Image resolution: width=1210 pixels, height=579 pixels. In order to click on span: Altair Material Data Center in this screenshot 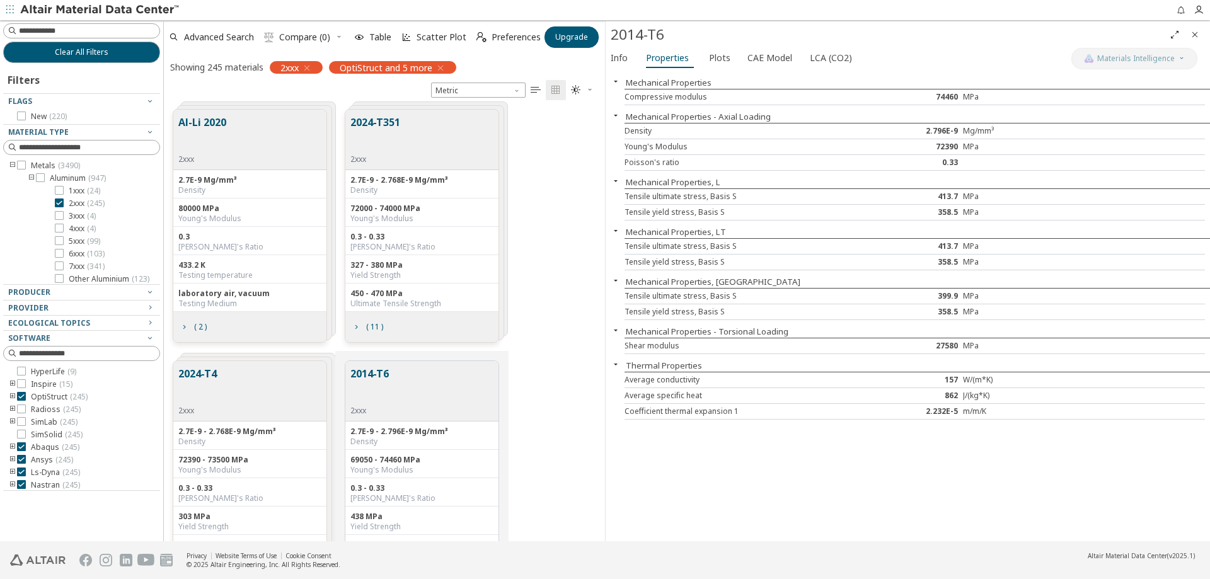, I will do `click(1128, 556)`.